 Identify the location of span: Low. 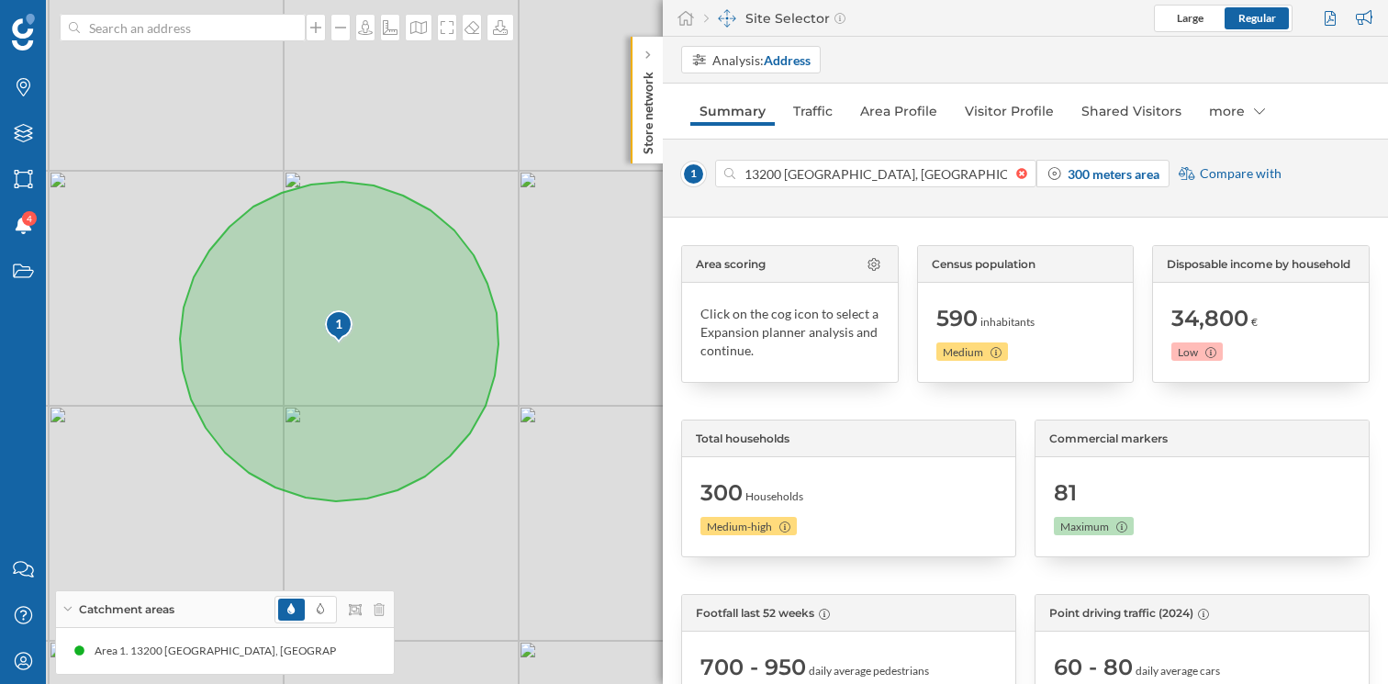
(1188, 353).